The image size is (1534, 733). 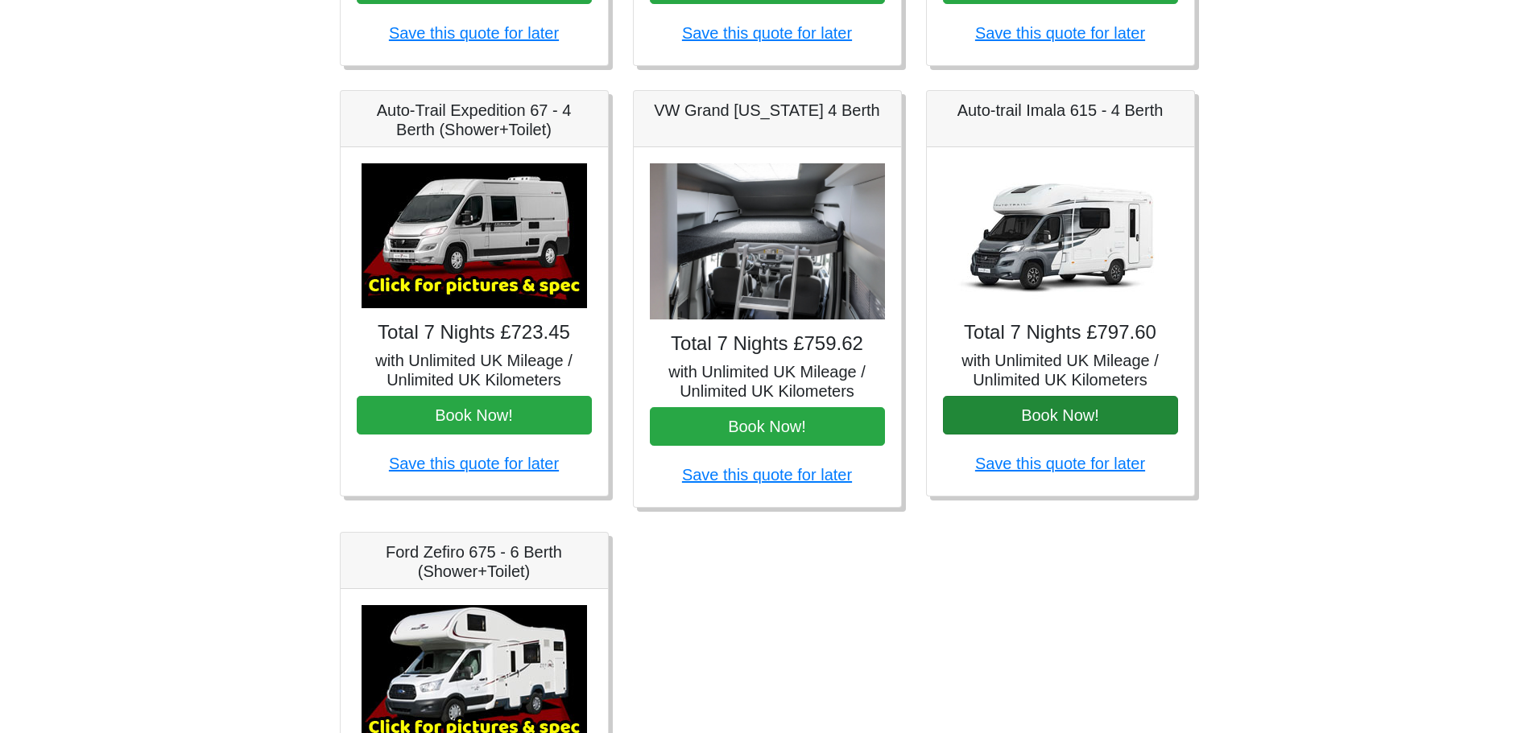 What do you see at coordinates (1060, 332) in the screenshot?
I see `h4: Total 7 Nights £797.60` at bounding box center [1060, 332].